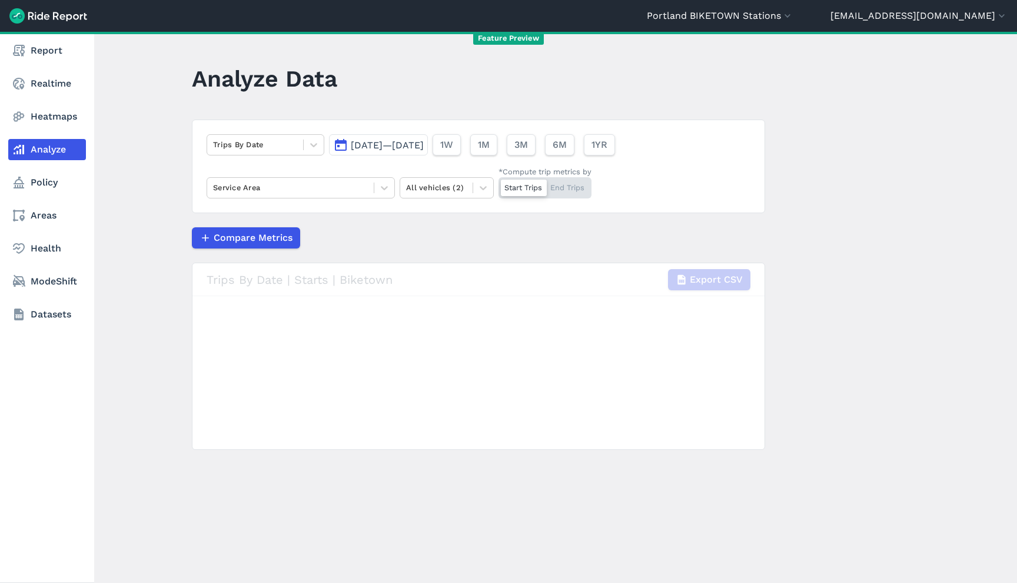  Describe the element at coordinates (478, 356) in the screenshot. I see `div: loading` at that location.